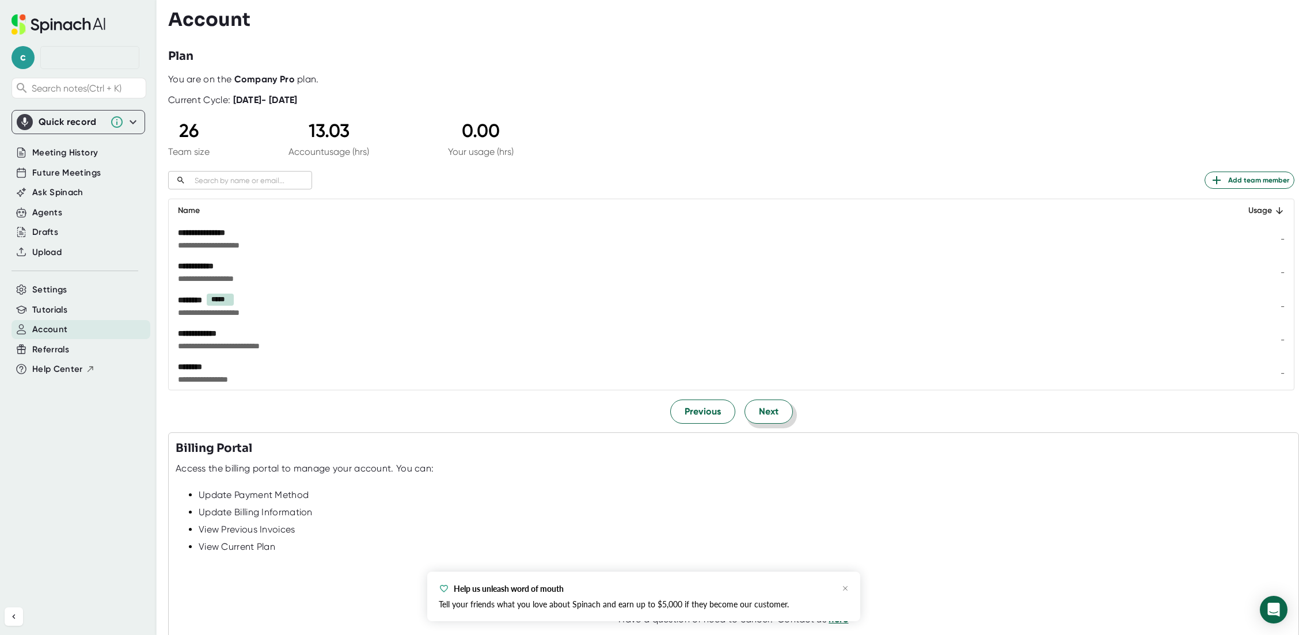 The width and height of the screenshot is (1299, 635). What do you see at coordinates (694, 211) in the screenshot?
I see `div: Name` at bounding box center [694, 211].